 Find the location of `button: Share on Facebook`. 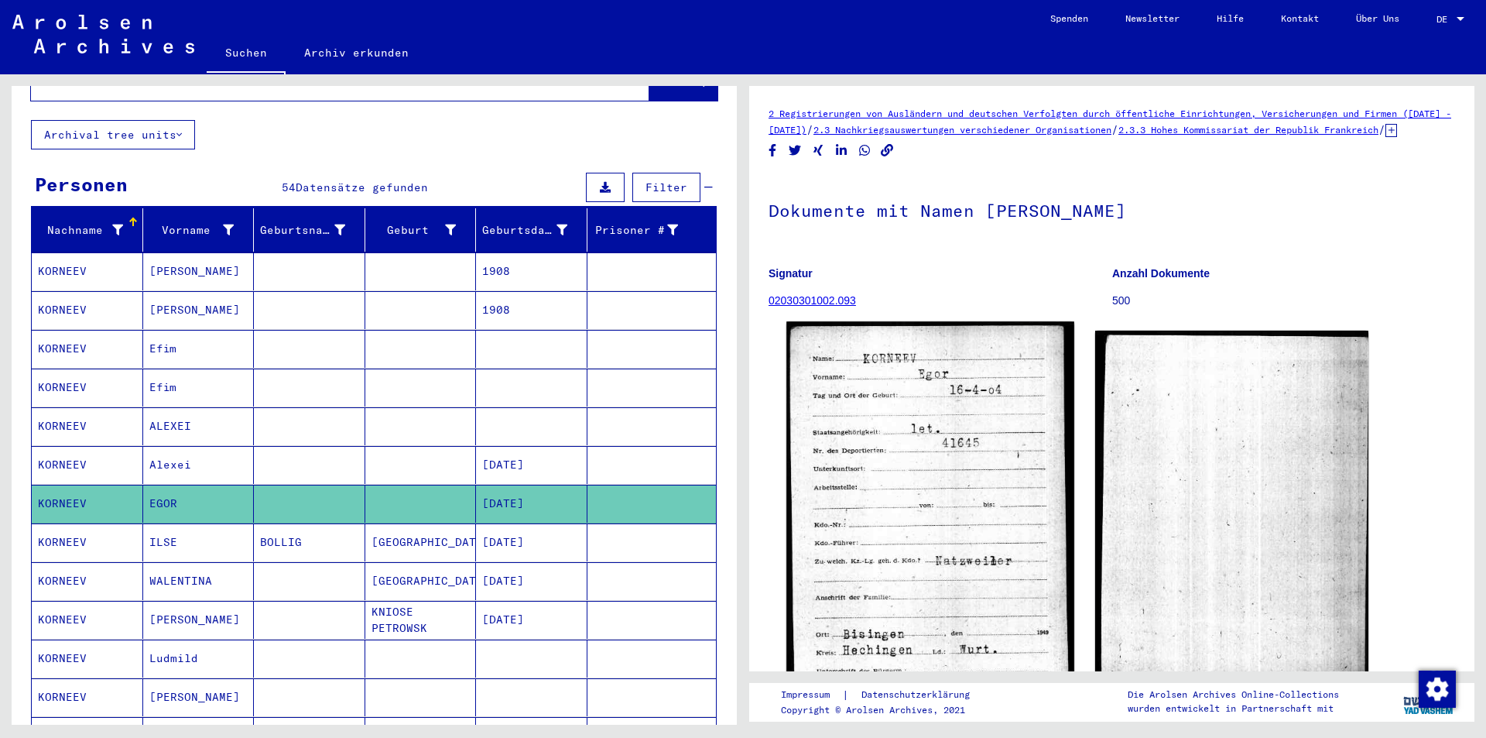

button: Share on Facebook is located at coordinates (772, 150).